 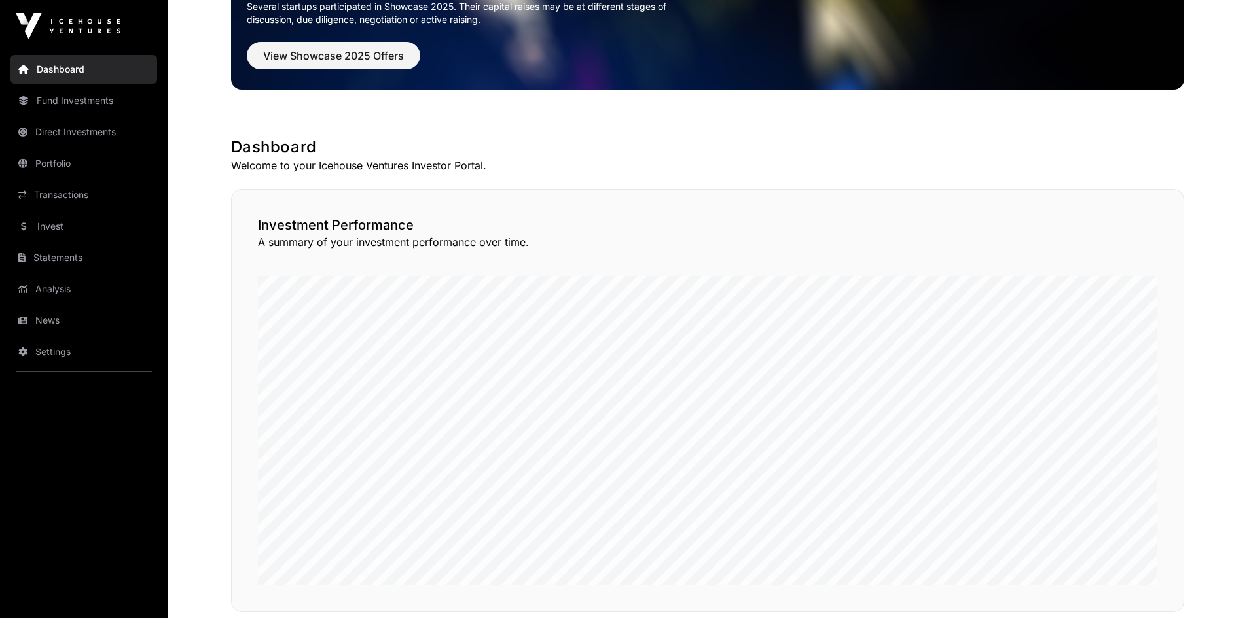 What do you see at coordinates (333, 56) in the screenshot?
I see `button: View Showcase 2025 Offers` at bounding box center [333, 56].